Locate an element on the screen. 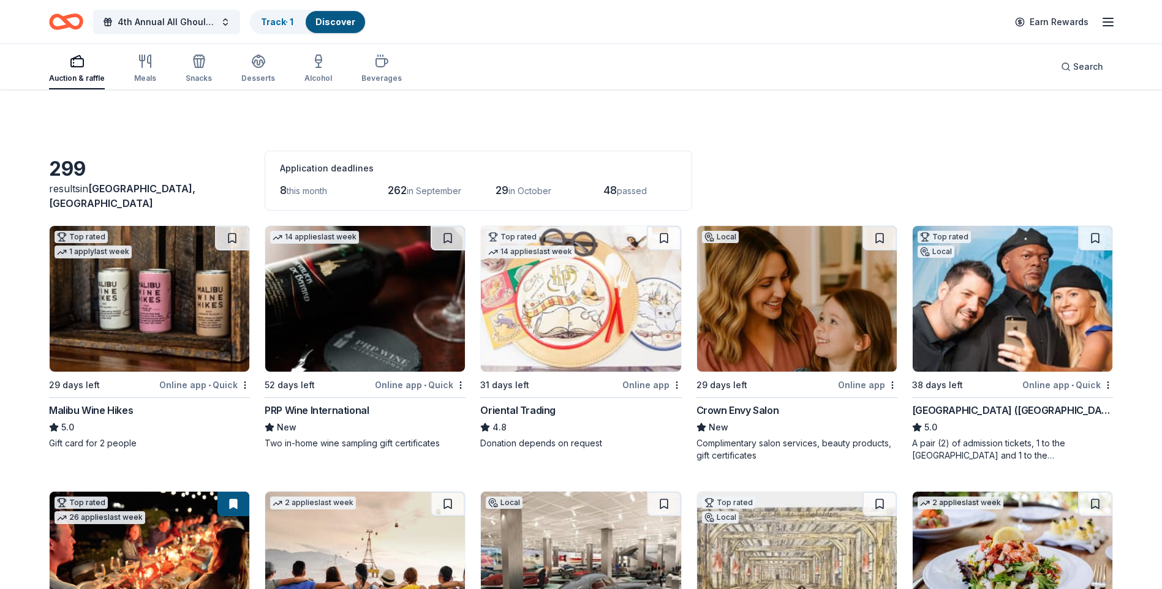  button: Desserts is located at coordinates (258, 69).